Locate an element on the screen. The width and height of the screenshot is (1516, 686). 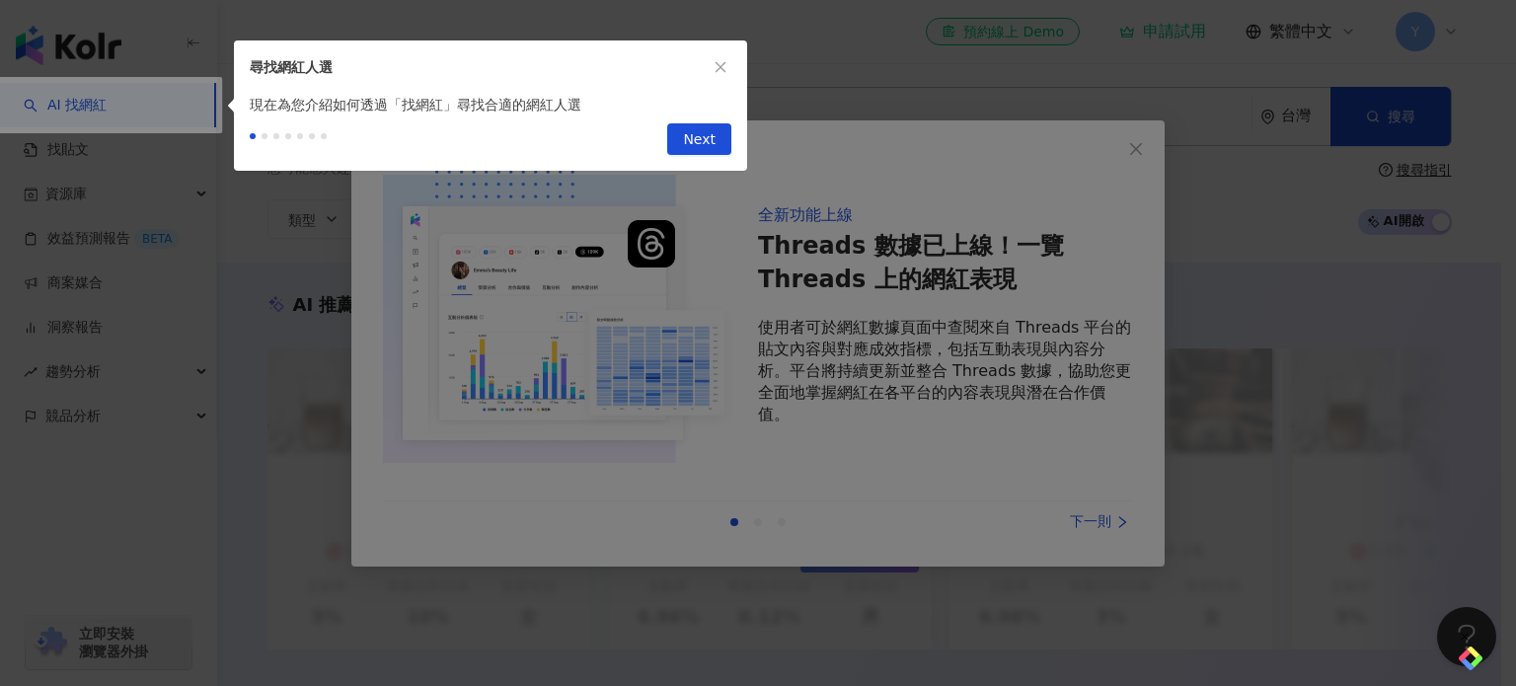
button: close is located at coordinates (721, 67).